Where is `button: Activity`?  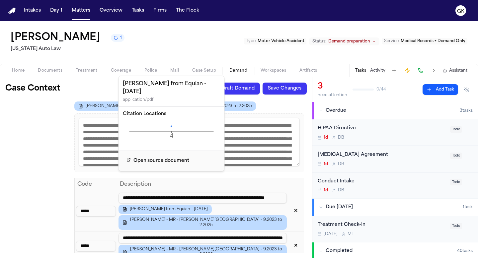 button: Activity is located at coordinates (377, 71).